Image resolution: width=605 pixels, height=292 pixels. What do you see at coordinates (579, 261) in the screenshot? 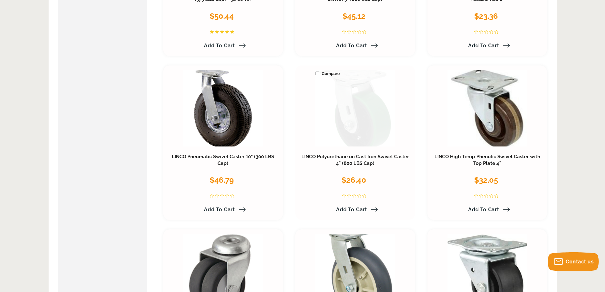
I see `span: Contact us` at bounding box center [579, 261].